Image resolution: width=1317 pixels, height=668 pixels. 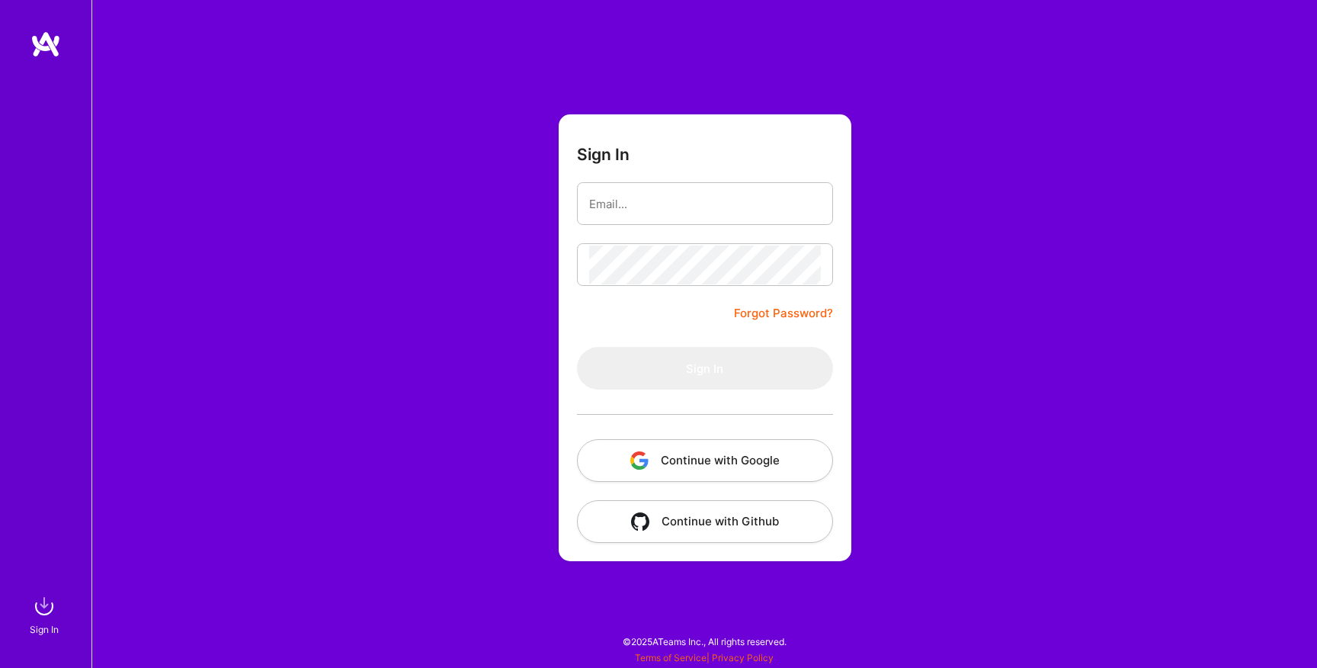 I want to click on a: sign inSign In, so click(x=46, y=614).